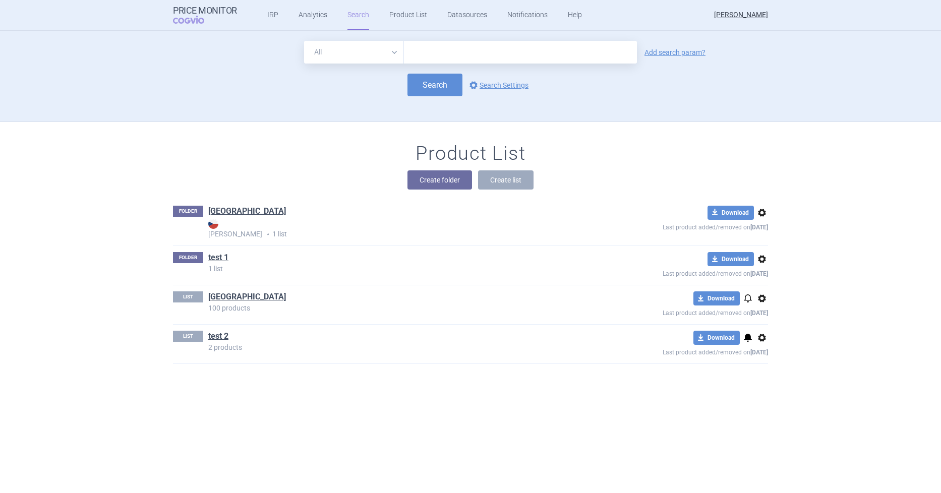 The width and height of the screenshot is (941, 493). What do you see at coordinates (205, 15) in the screenshot?
I see `a: Price MonitorCOGVIO` at bounding box center [205, 15].